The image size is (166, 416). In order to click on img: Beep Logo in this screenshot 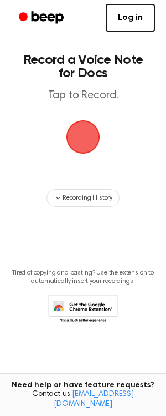, I will do `click(83, 137)`.